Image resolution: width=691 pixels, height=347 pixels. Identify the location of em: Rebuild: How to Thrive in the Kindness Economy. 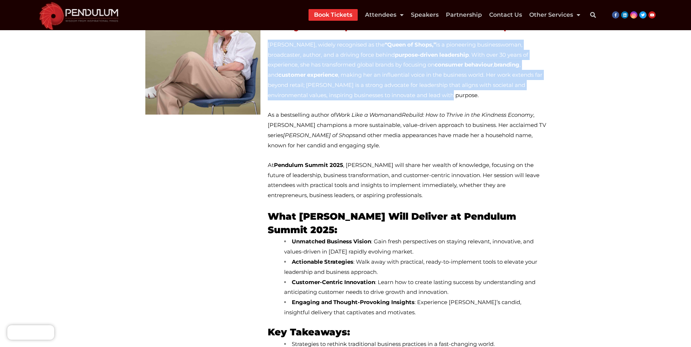
(467, 115).